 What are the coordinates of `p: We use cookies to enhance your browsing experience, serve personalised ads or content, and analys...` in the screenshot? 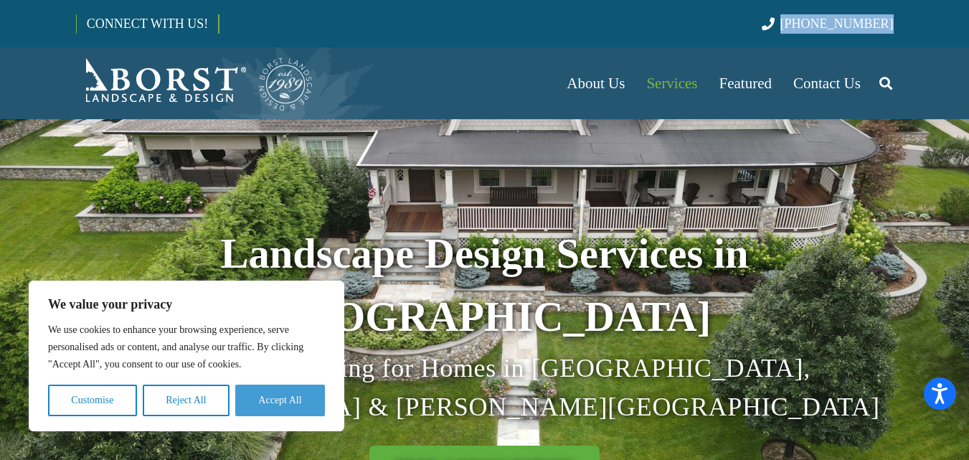 It's located at (187, 347).